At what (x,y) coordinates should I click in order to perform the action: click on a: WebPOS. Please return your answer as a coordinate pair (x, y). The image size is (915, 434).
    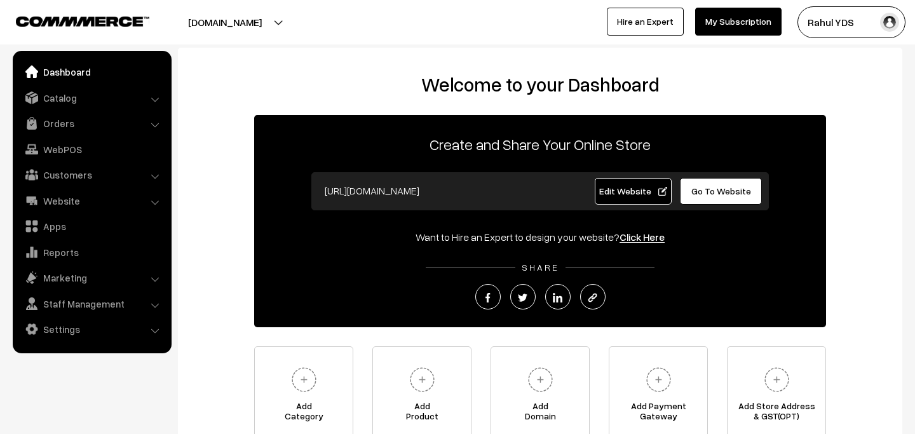
    Looking at the image, I should click on (92, 149).